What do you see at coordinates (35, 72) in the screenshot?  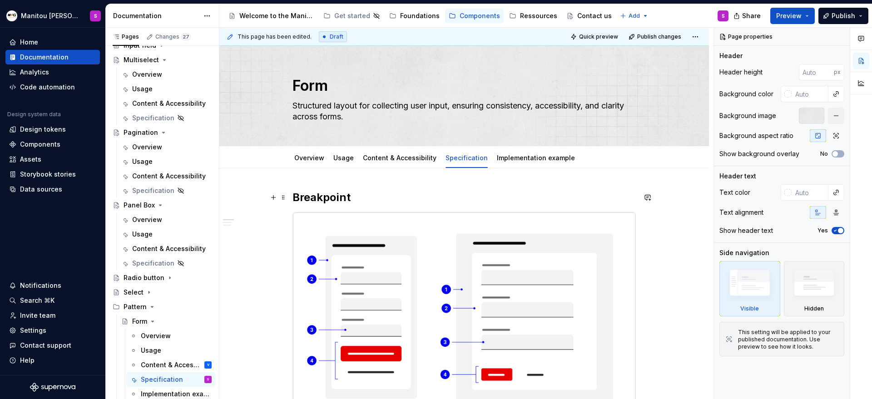 I see `div: Analytics` at bounding box center [35, 72].